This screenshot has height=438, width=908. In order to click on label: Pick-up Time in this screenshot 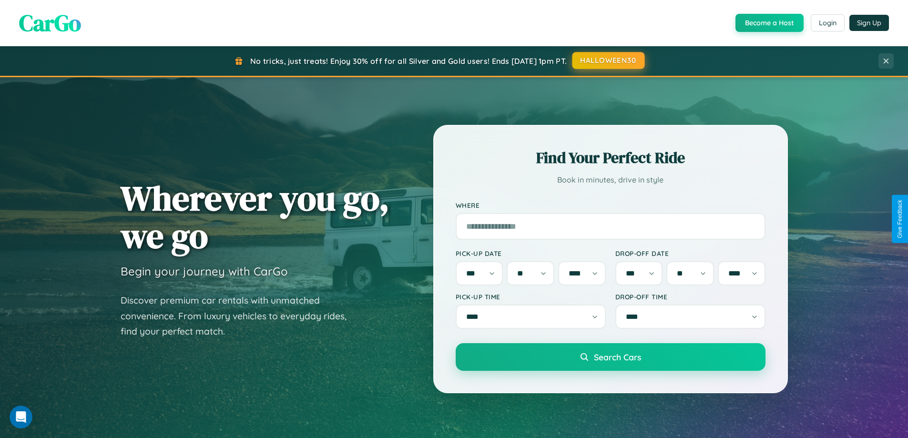, I will do `click(531, 297)`.